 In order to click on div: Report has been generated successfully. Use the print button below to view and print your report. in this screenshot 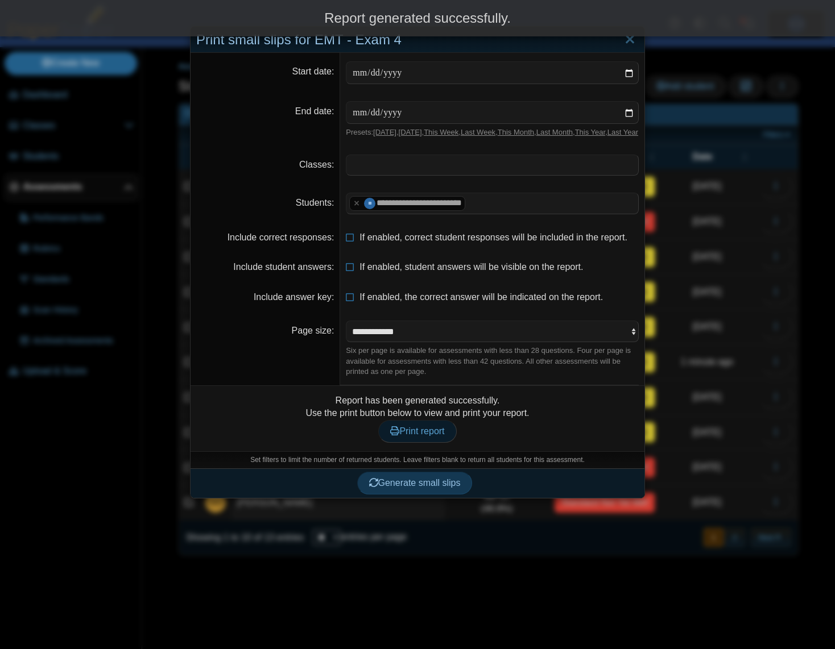, I will do `click(417, 418)`.